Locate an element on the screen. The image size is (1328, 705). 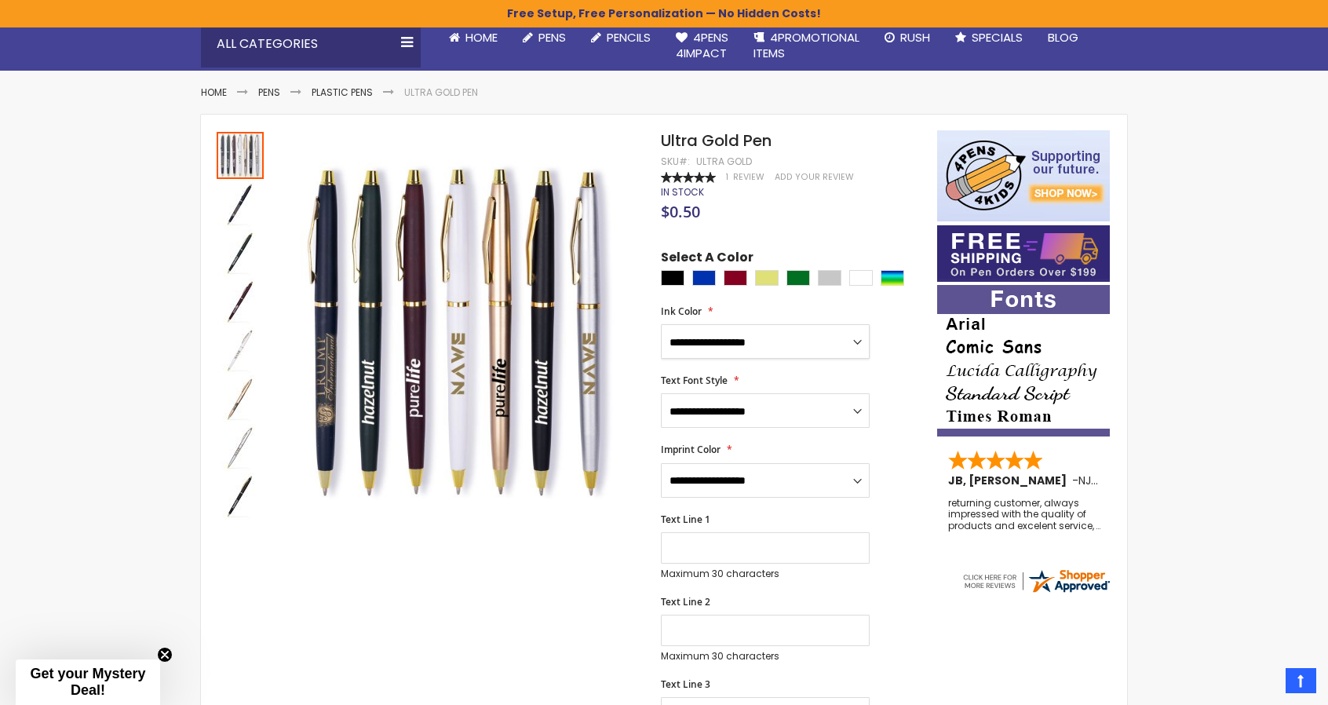
img: 4pens 4 kids is located at coordinates (1024, 176).